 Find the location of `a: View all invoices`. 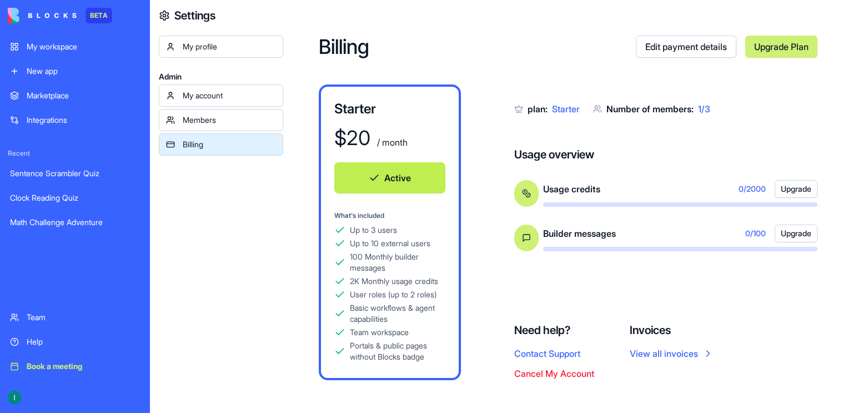

a: View all invoices is located at coordinates (672, 353).